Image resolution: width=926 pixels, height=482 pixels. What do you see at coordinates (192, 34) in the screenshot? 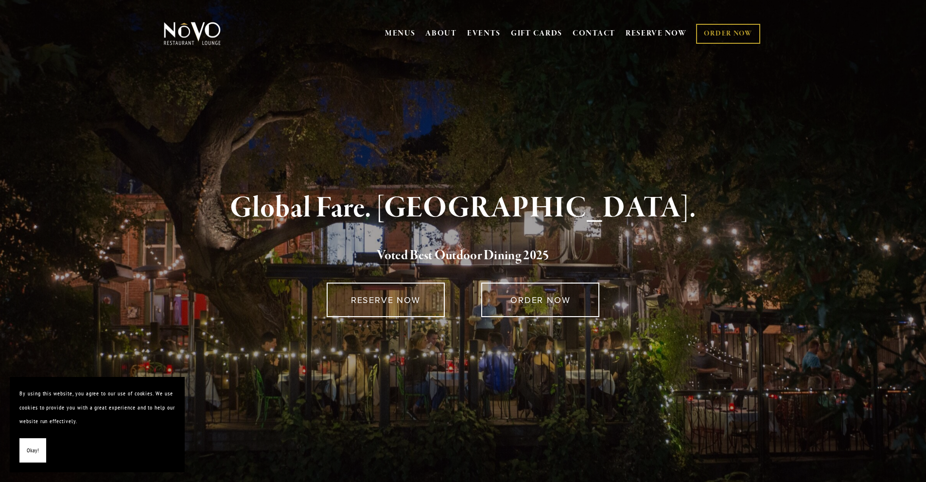
I see `img: Novo Restaurant &amp; Lounge` at bounding box center [192, 34].